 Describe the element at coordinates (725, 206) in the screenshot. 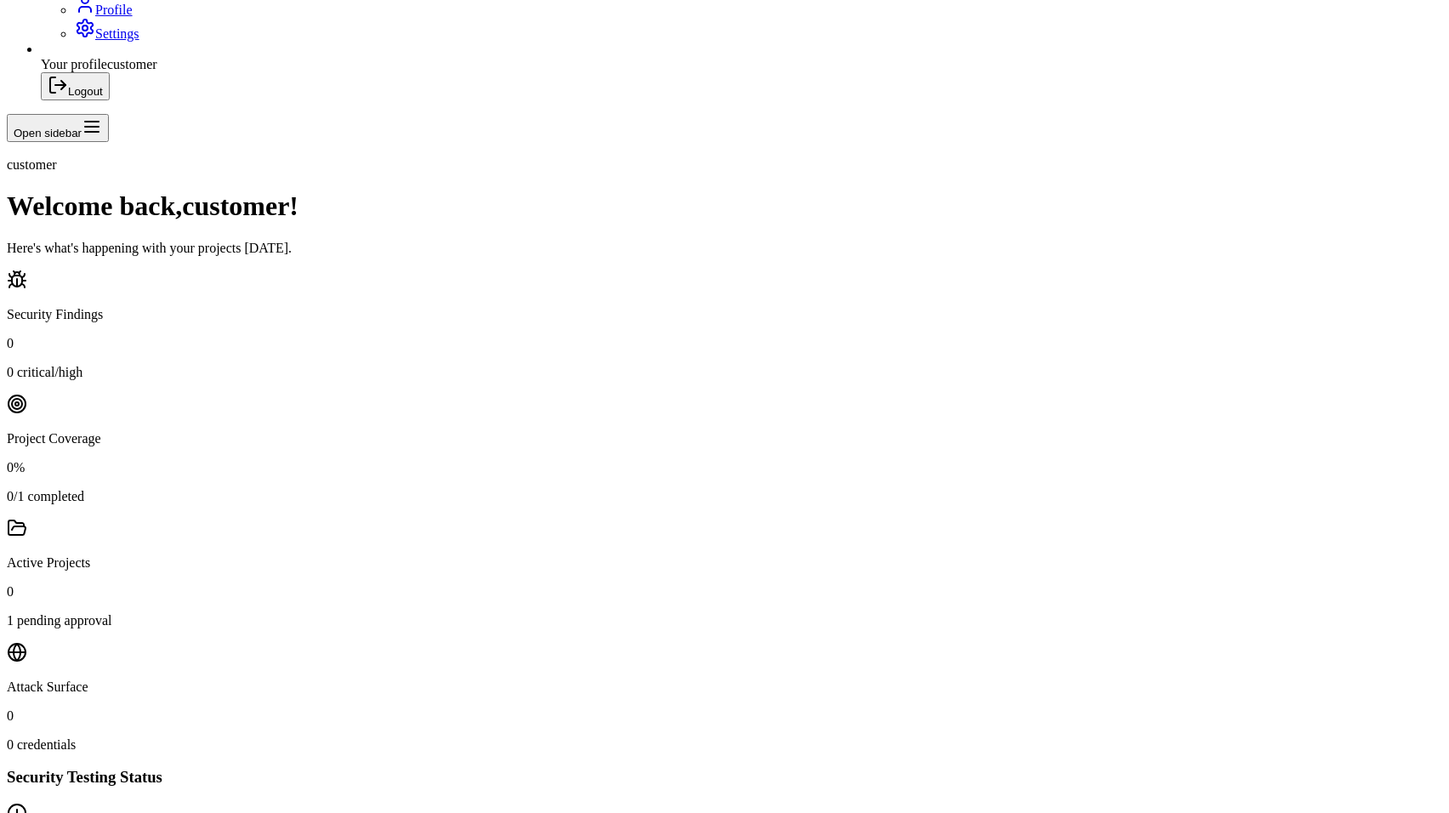

I see `h1: Welcome back, customer !` at that location.